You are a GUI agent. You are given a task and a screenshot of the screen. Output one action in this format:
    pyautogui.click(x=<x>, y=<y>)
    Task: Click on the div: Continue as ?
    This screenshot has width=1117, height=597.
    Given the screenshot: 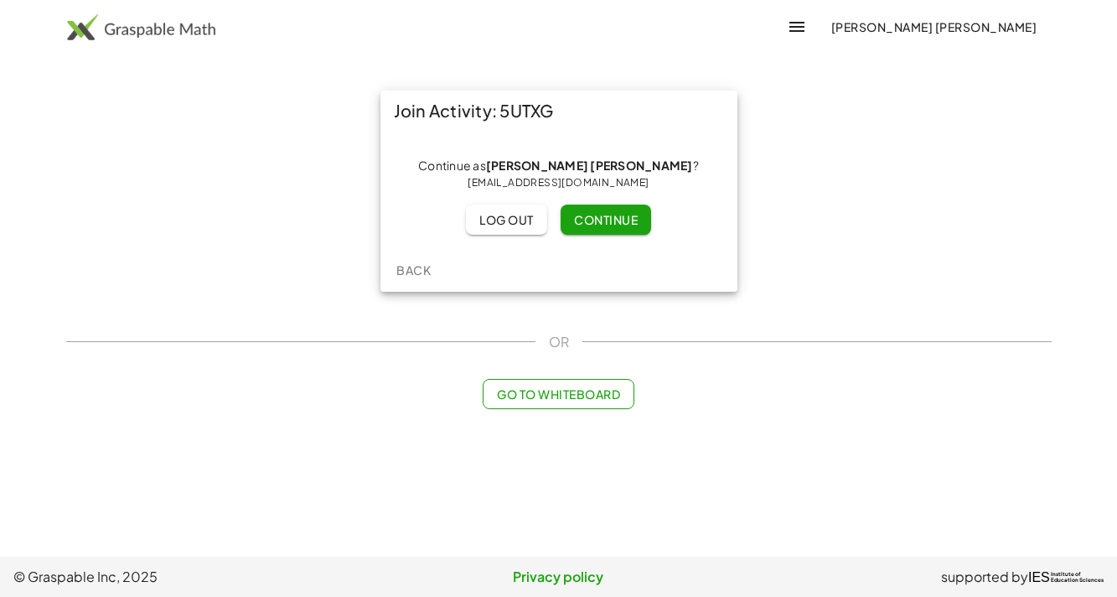 What is the action you would take?
    pyautogui.click(x=559, y=174)
    